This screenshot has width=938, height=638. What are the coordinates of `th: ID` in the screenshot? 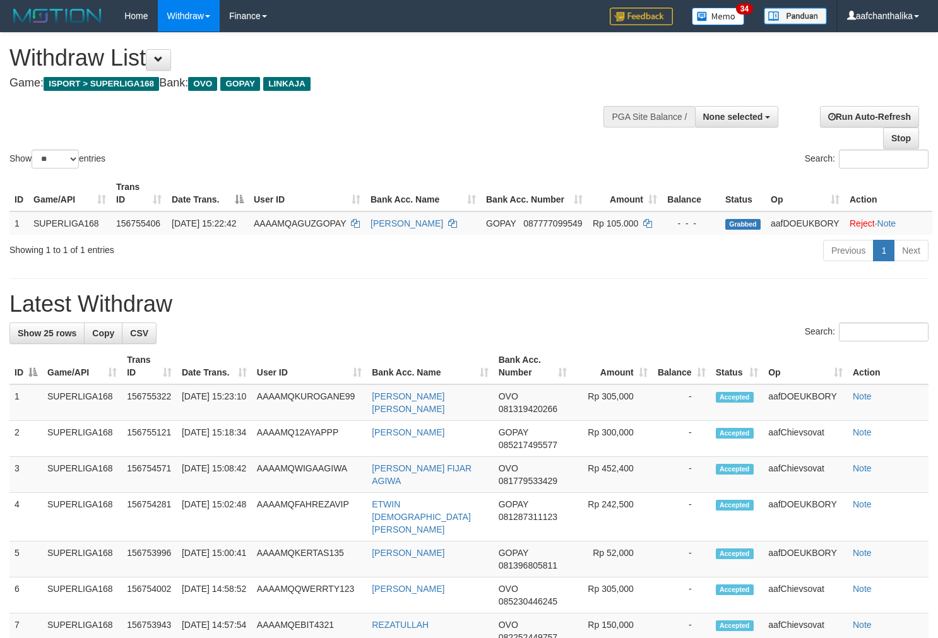 It's located at (19, 193).